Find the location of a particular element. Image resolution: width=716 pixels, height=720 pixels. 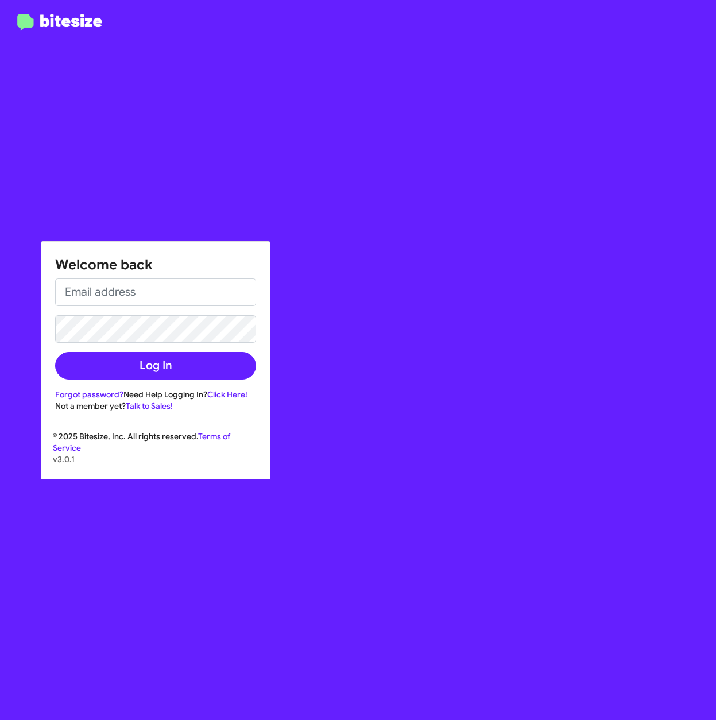

div: © 2025 Bitesize, Inc. All rights reserved. is located at coordinates (156, 455).